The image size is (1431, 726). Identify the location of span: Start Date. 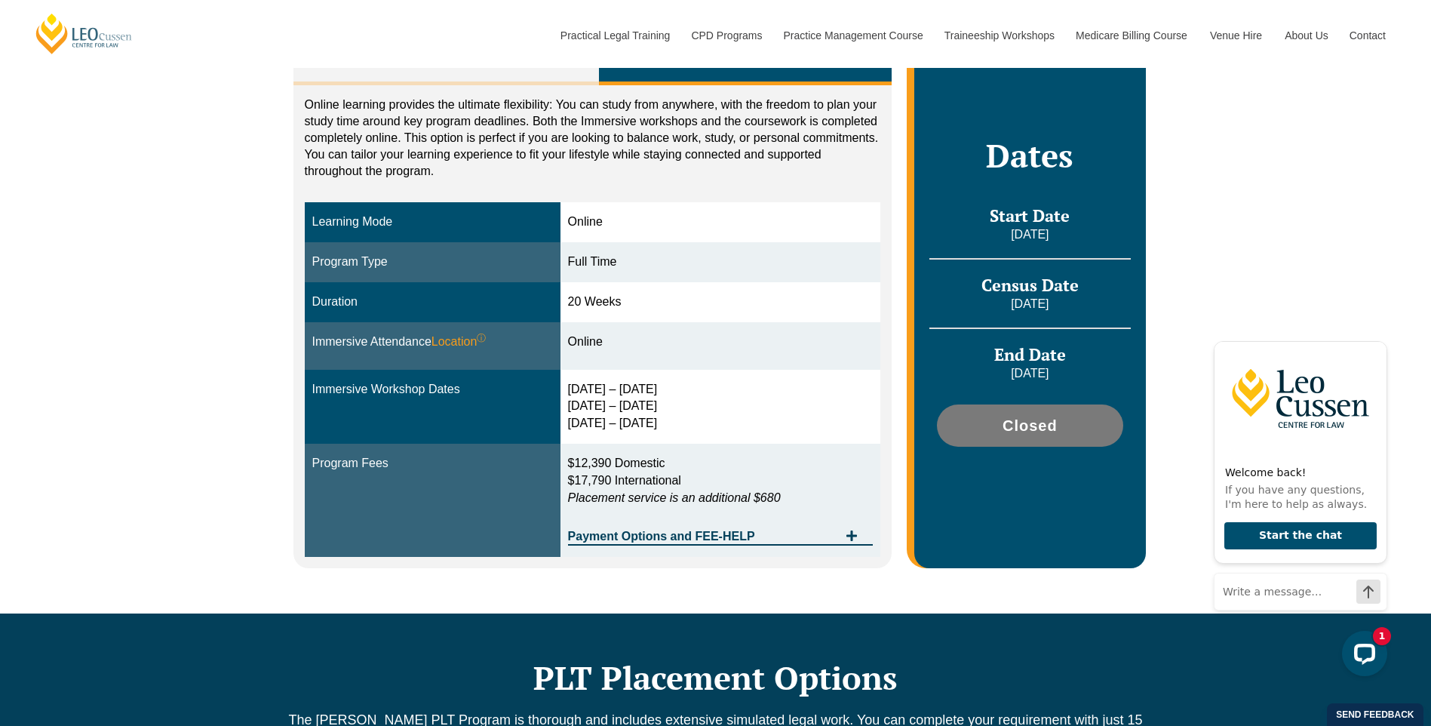
(1030, 215).